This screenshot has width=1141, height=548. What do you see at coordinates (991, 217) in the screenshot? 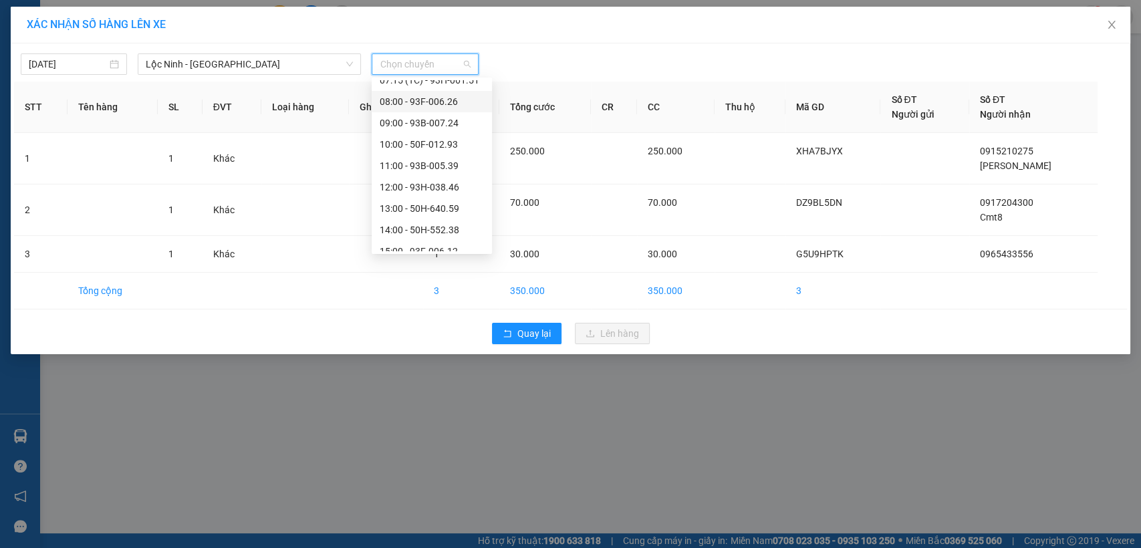
I see `span: Cmt8` at bounding box center [991, 217].